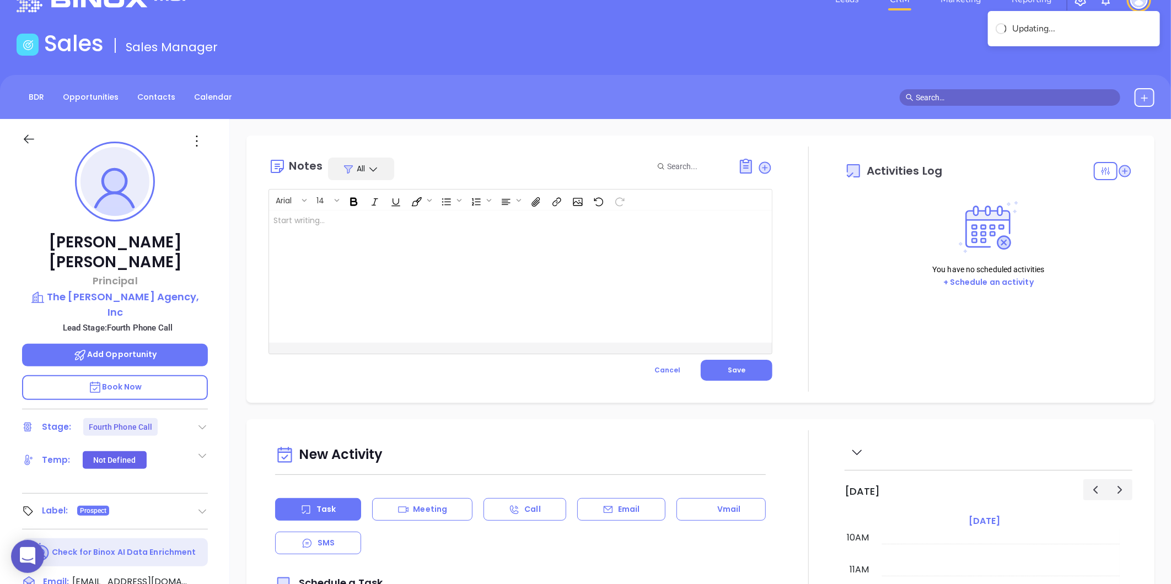  Describe the element at coordinates (56, 460) in the screenshot. I see `div: Temp:` at that location.